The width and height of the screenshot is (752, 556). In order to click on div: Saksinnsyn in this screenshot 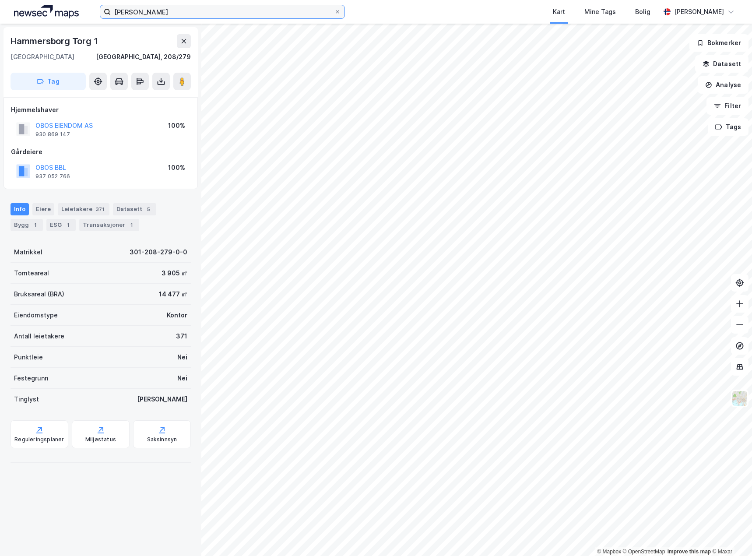, I will do `click(162, 439)`.